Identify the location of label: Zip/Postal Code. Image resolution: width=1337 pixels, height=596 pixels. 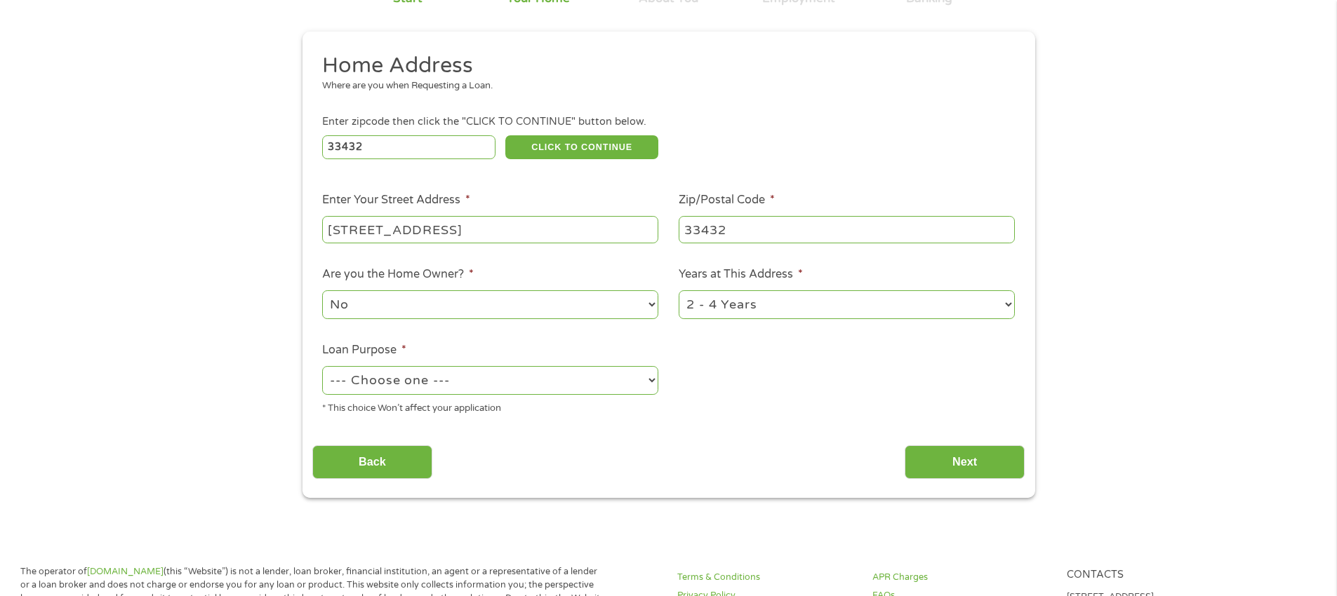
(726, 200).